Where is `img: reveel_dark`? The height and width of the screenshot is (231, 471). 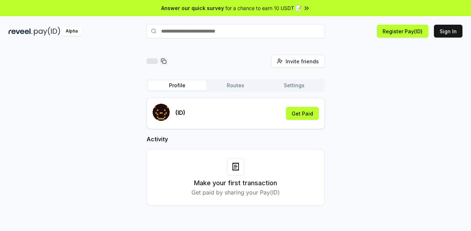
img: reveel_dark is located at coordinates (20, 31).